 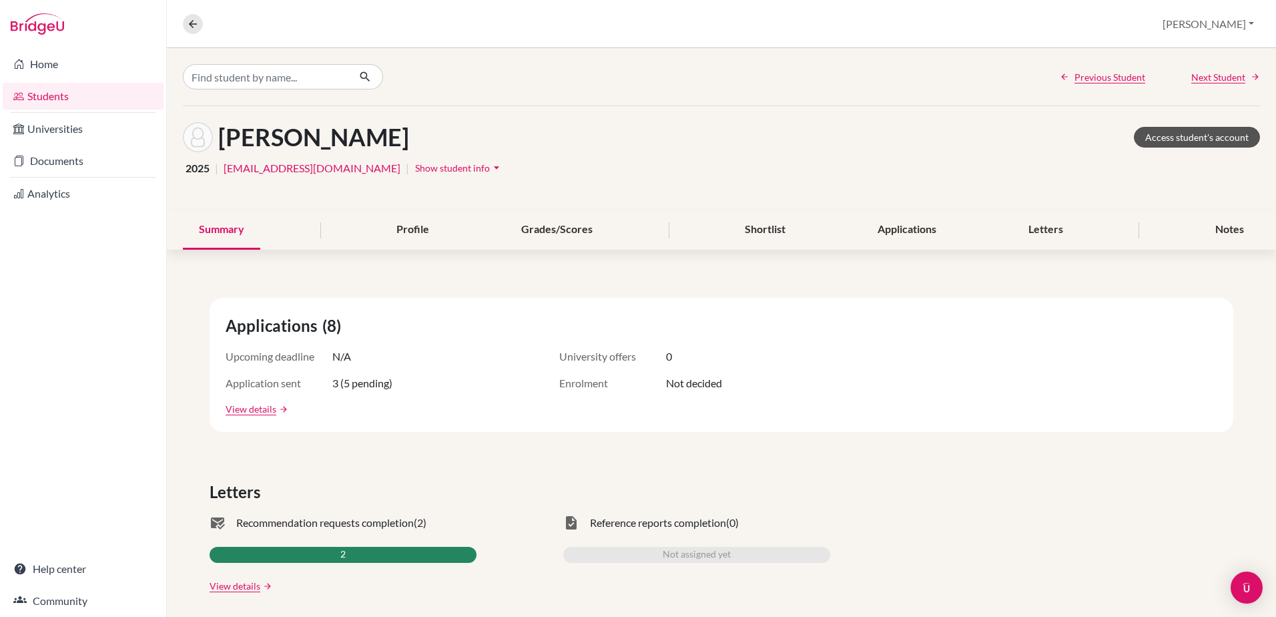 What do you see at coordinates (1046, 230) in the screenshot?
I see `div: Letters` at bounding box center [1046, 230].